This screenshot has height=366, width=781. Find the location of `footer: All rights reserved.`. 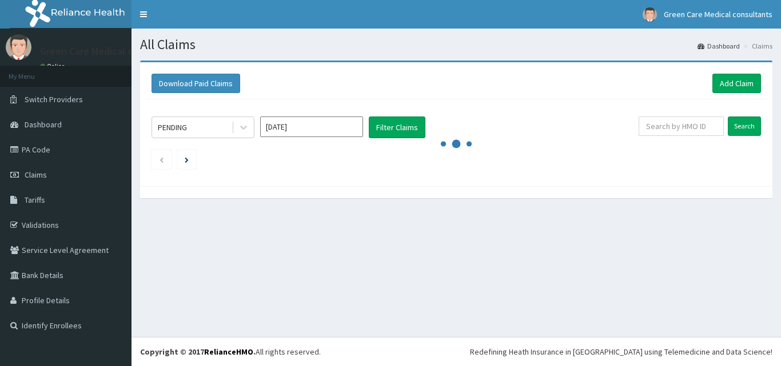

footer: All rights reserved. is located at coordinates (456, 352).